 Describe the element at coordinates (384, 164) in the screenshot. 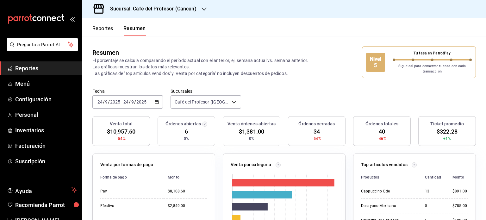

I see `p: Top artículos vendidos` at that location.